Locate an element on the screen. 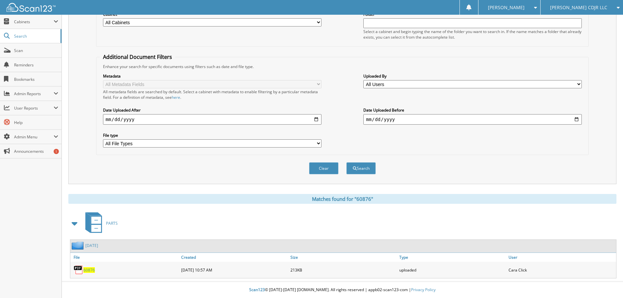  span: Help is located at coordinates (36, 122).